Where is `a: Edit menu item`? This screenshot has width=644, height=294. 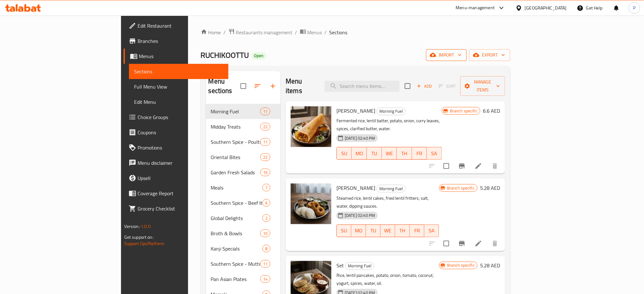
a: Edit menu item is located at coordinates (478, 166).